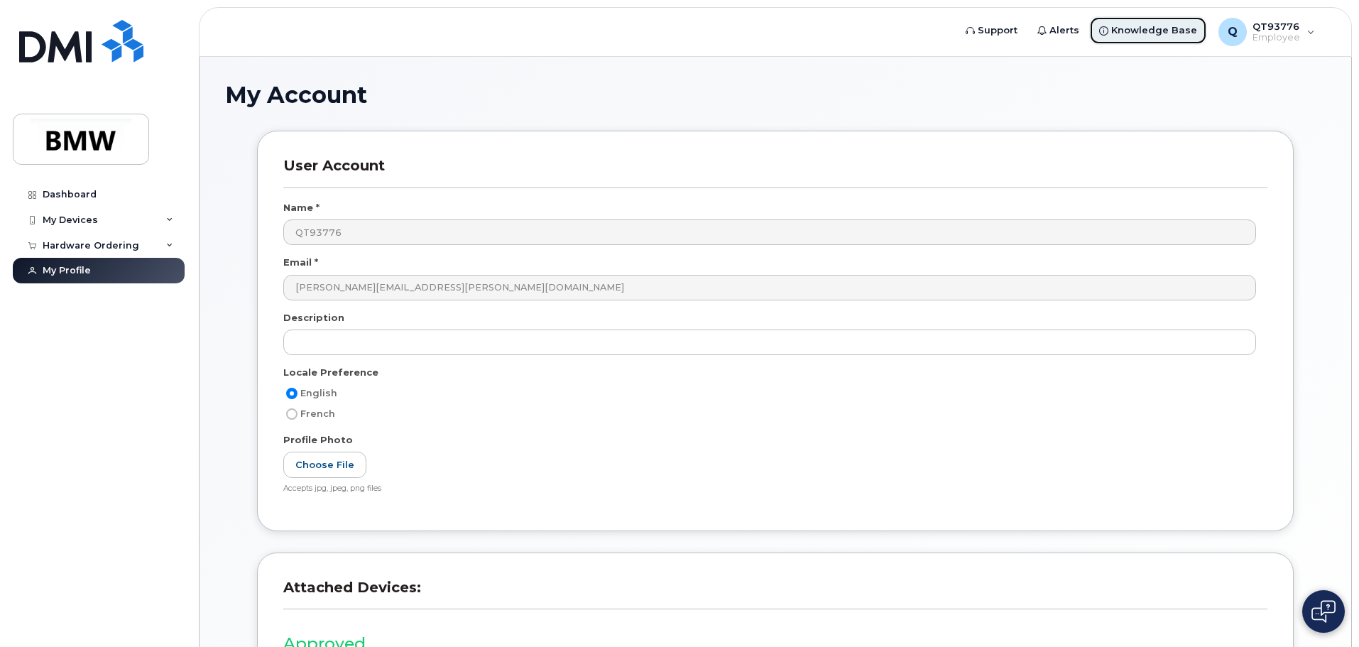 Image resolution: width=1359 pixels, height=647 pixels. I want to click on img: Open chat, so click(1323, 611).